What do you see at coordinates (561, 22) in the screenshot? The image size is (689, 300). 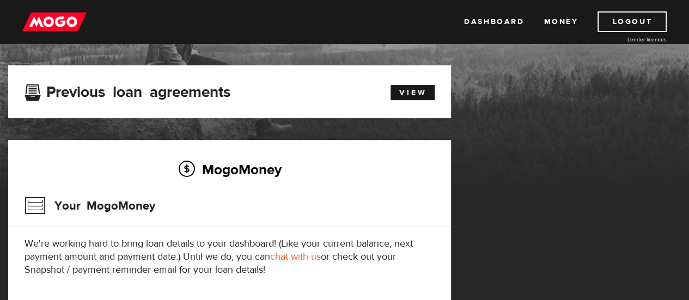 I see `a: Money` at bounding box center [561, 22].